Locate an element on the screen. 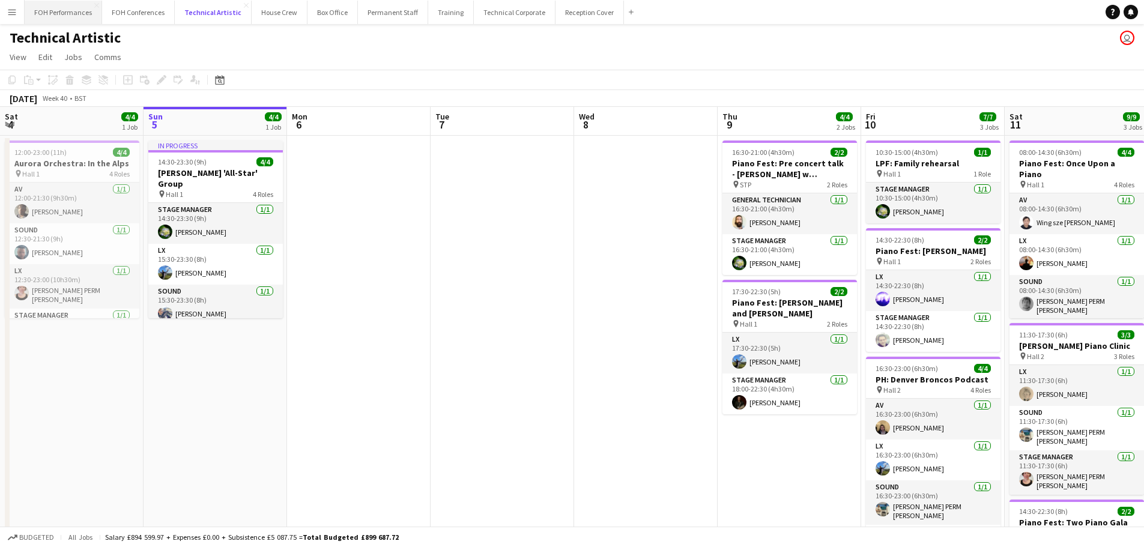 The image size is (1144, 547). span: 7 is located at coordinates (441, 124).